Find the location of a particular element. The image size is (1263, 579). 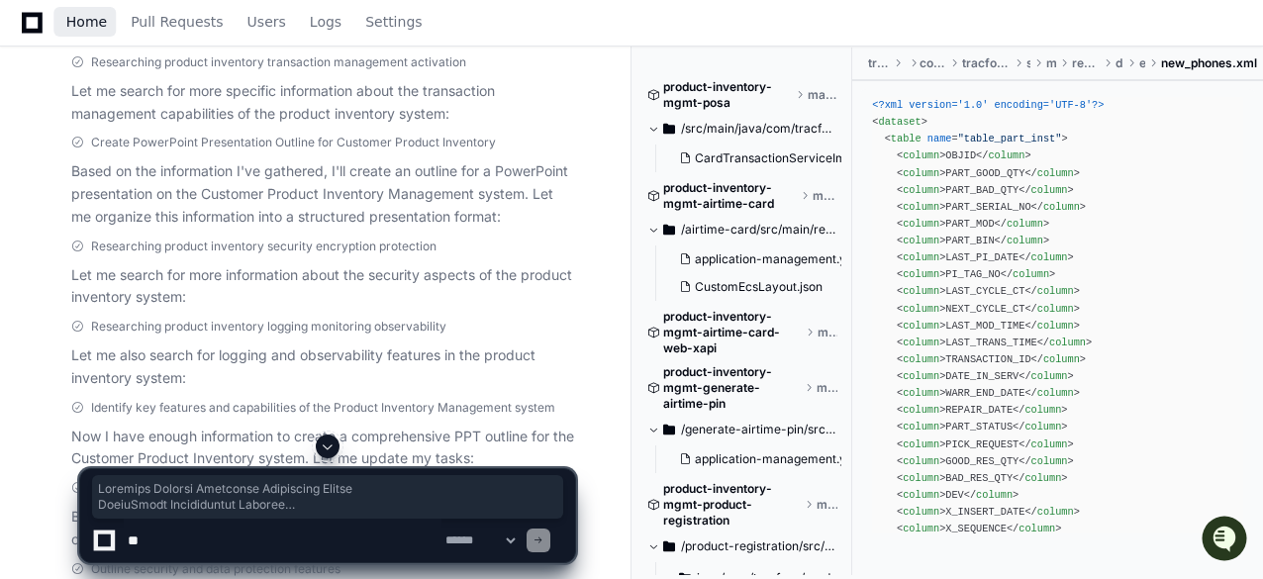

span: Home is located at coordinates (86, 22).